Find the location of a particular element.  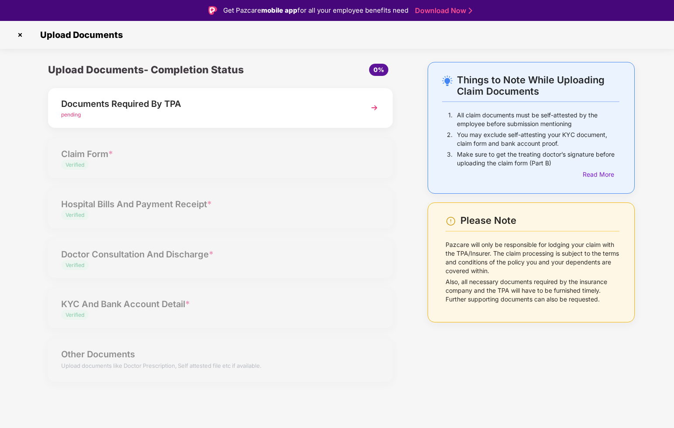

p: All claim documents must be self-attested by the employee before submission mentioning is located at coordinates (538, 120).